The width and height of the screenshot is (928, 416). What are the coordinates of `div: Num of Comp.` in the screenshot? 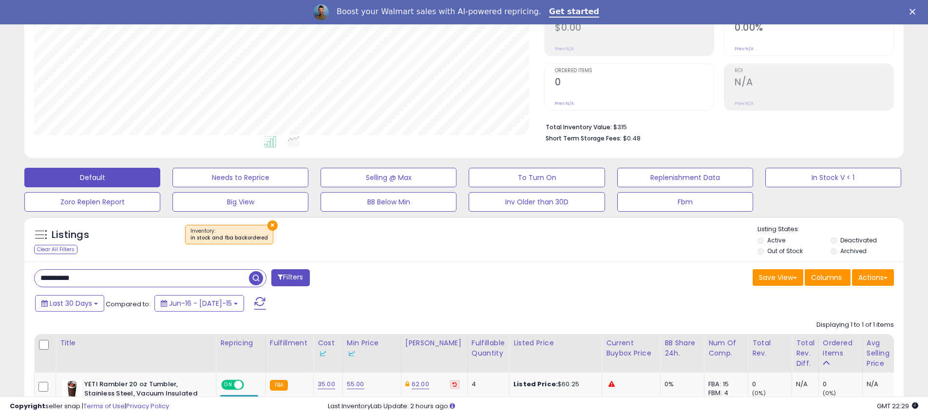 It's located at (726, 348).